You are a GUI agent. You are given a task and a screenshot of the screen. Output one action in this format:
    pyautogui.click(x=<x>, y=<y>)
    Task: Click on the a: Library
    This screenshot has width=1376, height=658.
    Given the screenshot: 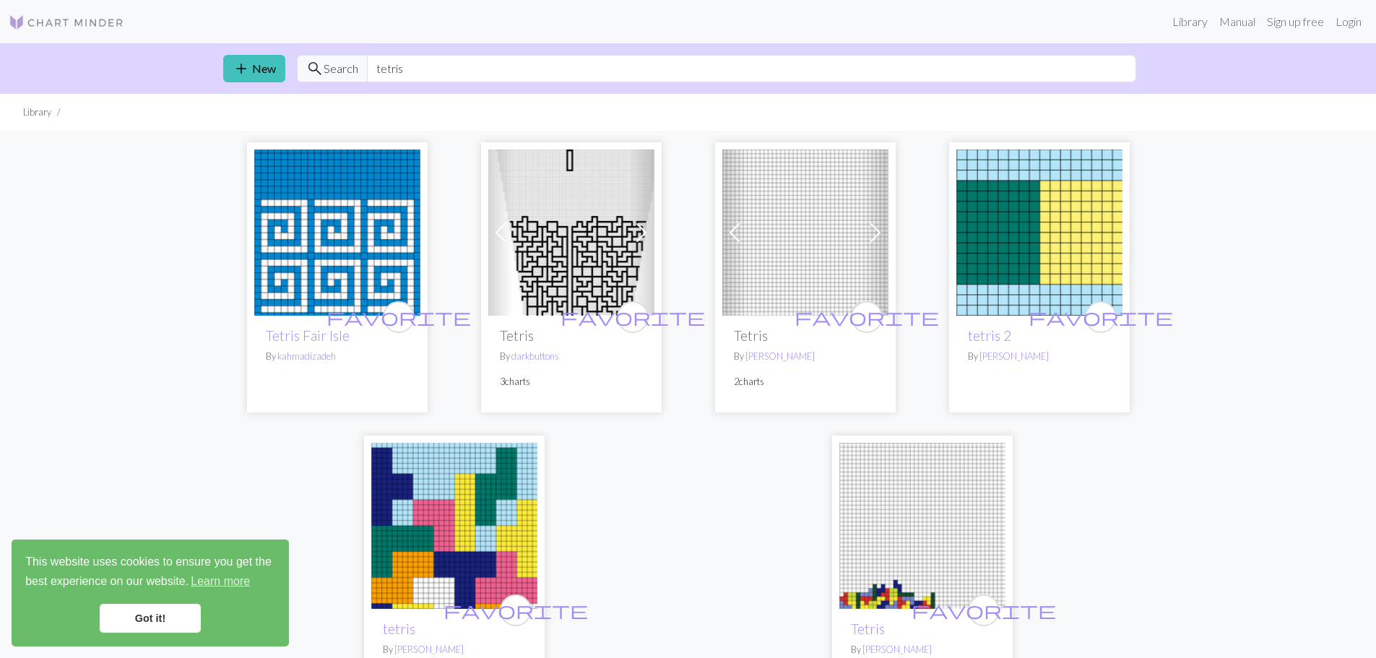 What is the action you would take?
    pyautogui.click(x=1190, y=22)
    